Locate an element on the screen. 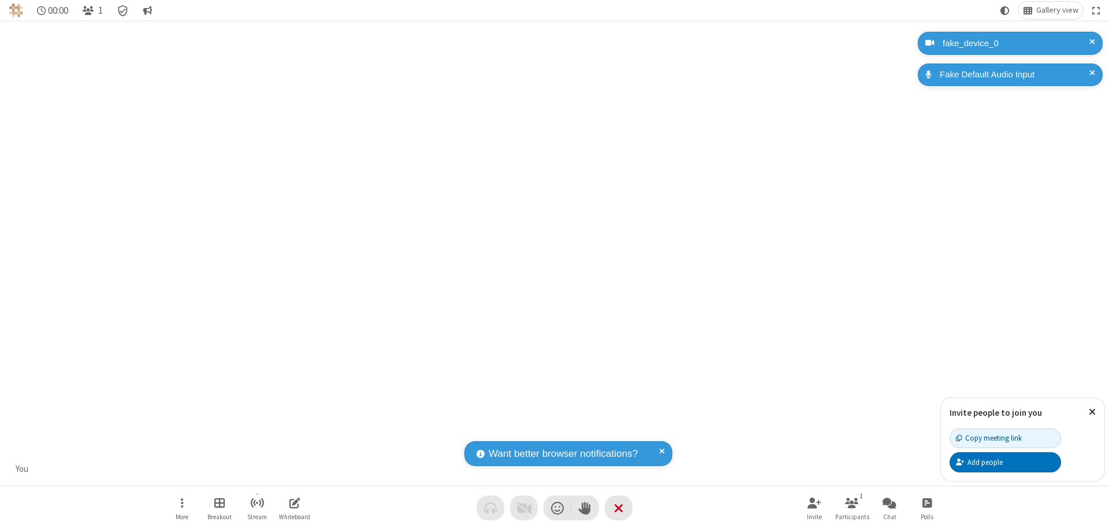 Image resolution: width=1109 pixels, height=529 pixels. button: Manage Breakout Rooms is located at coordinates (220, 508).